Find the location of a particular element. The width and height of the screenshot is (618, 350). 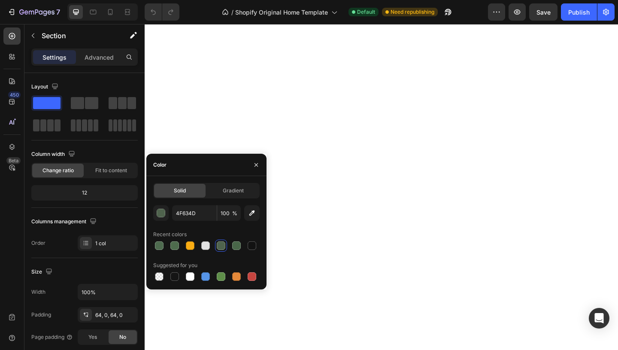

div: Column width is located at coordinates (54, 154).